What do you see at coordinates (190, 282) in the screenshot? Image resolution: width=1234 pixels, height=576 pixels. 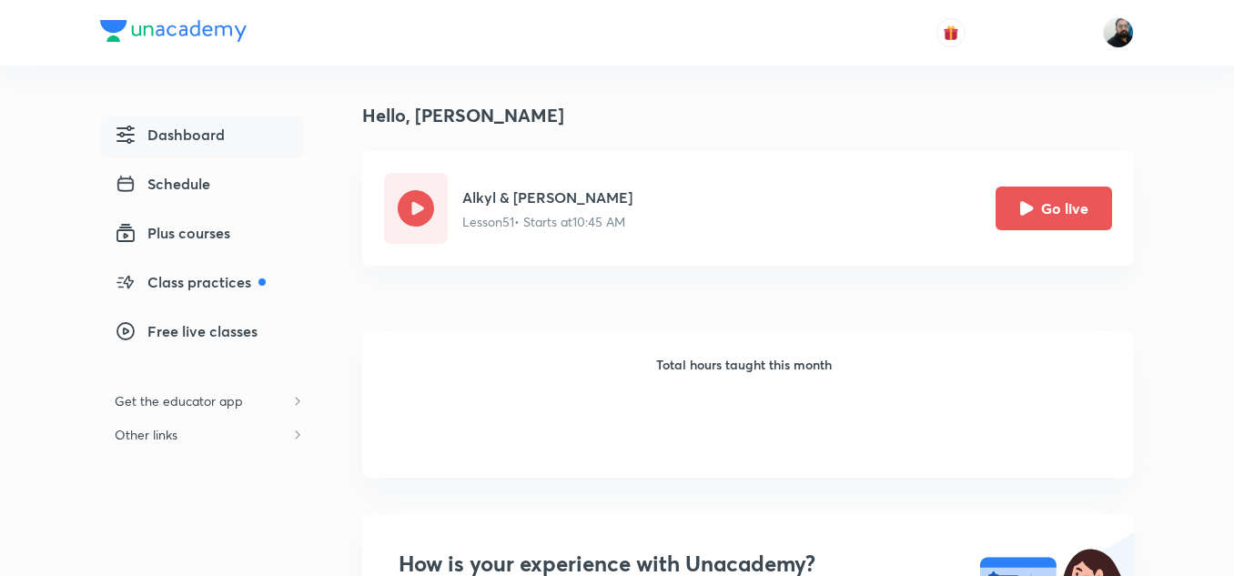 I see `span: Class practices` at bounding box center [190, 282].